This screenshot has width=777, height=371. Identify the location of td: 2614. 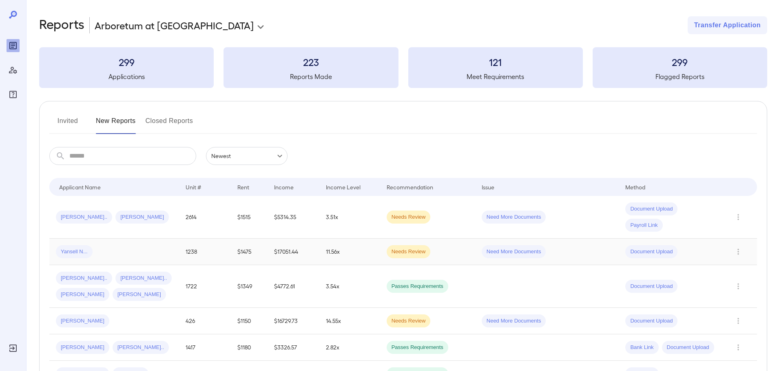
(205, 217).